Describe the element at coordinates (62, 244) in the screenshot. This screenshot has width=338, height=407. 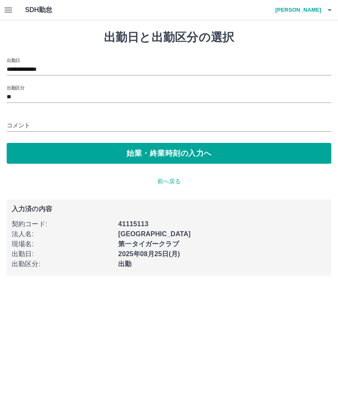
I see `p: 現場名 :` at that location.